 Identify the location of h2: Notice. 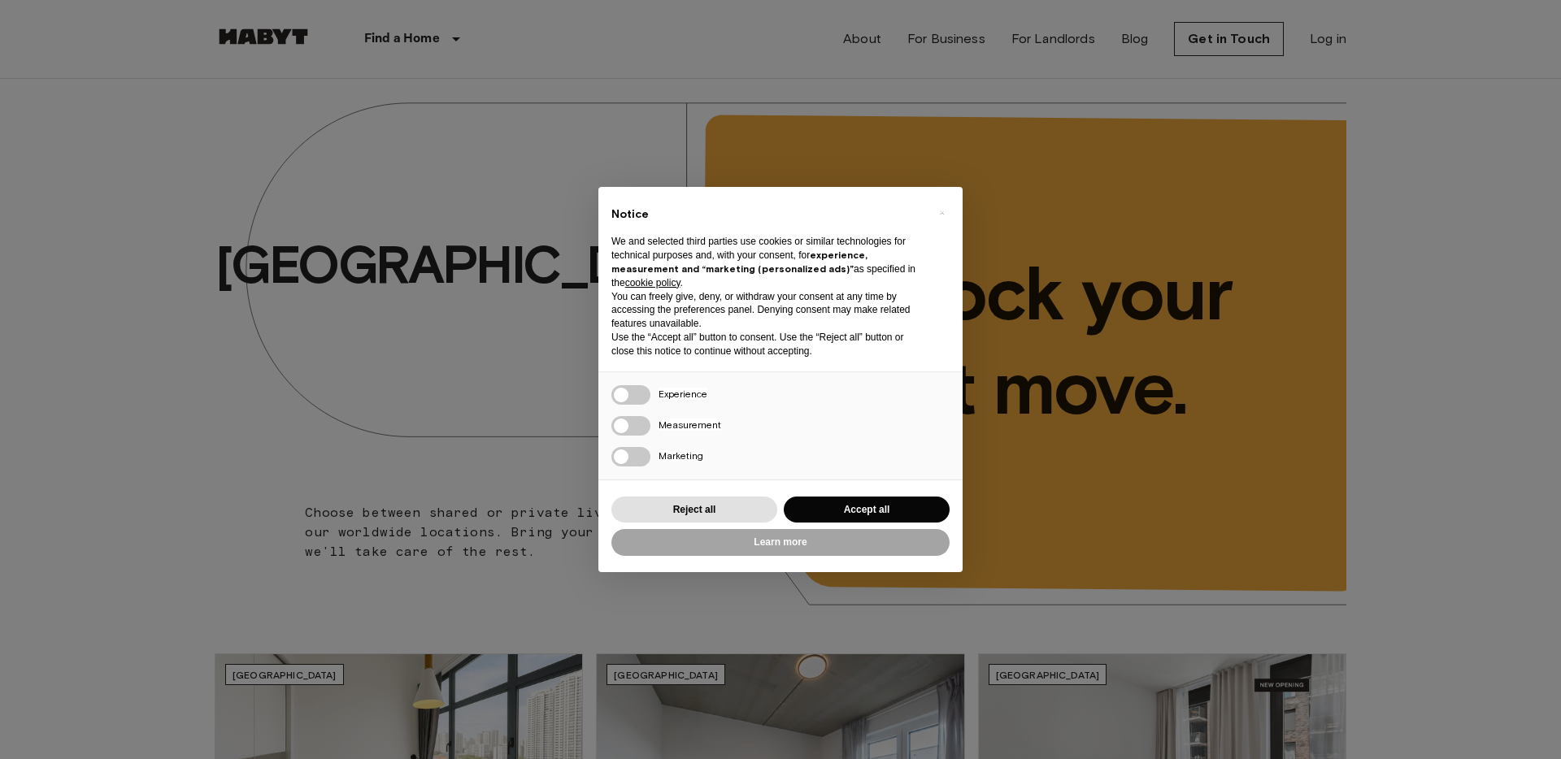
(767, 215).